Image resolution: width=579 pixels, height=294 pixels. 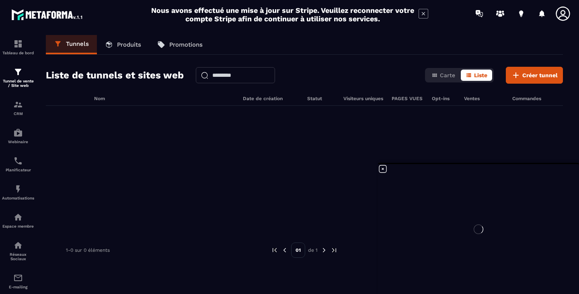 What do you see at coordinates (77, 44) in the screenshot?
I see `p: Tunnels` at bounding box center [77, 44].